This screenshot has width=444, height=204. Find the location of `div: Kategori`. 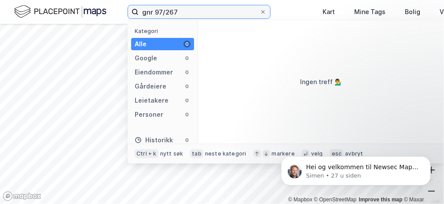

div: Kategori is located at coordinates (164, 31).